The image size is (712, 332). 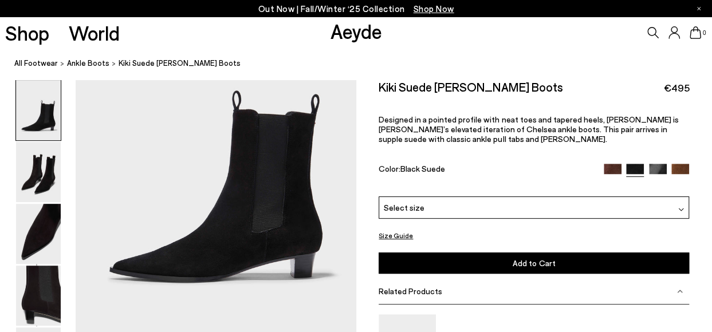 I want to click on button: Size Guide, so click(x=396, y=235).